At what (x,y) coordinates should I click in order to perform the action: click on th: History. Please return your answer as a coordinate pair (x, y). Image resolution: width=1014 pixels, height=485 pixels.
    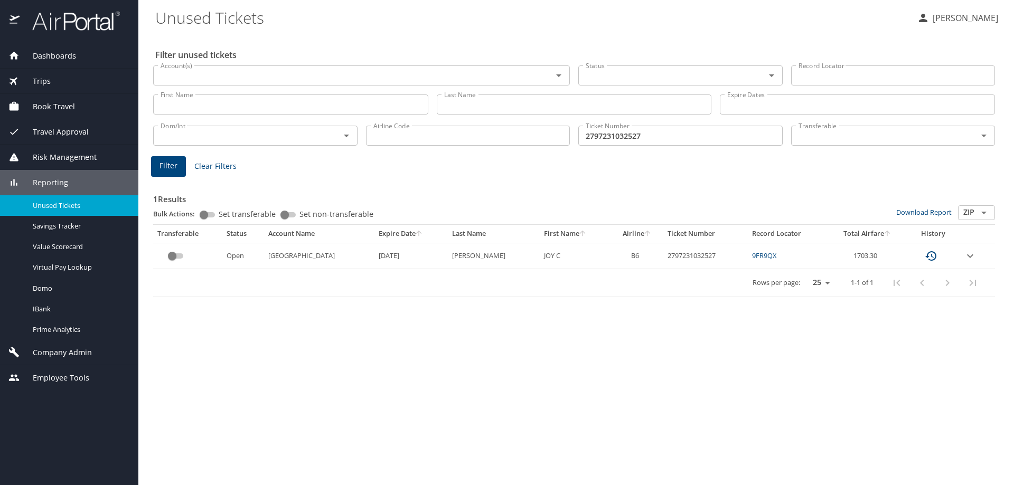
    Looking at the image, I should click on (933, 234).